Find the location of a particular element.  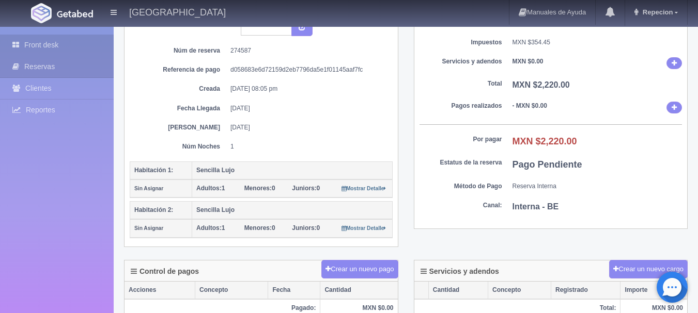

span: Repecion is located at coordinates (656, 12).